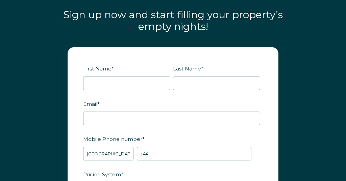  Describe the element at coordinates (90, 104) in the screenshot. I see `span: Email` at that location.